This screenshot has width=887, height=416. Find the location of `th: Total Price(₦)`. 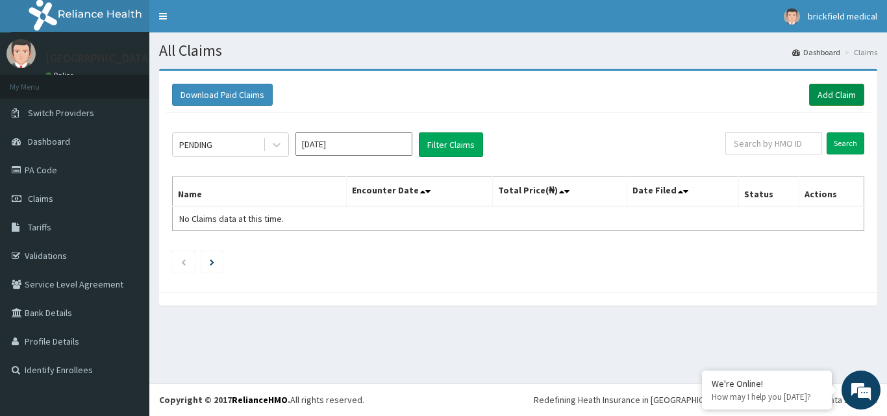

th: Total Price(₦) is located at coordinates (560, 192).